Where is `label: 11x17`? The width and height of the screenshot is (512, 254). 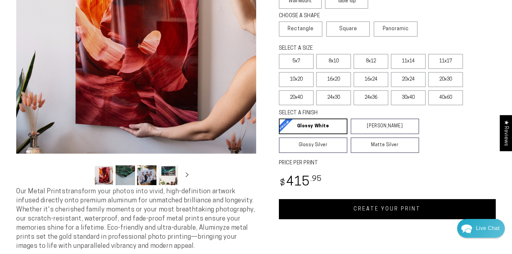 label: 11x17 is located at coordinates (446, 61).